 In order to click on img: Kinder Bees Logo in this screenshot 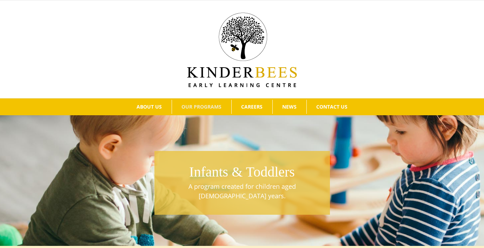, I will do `click(242, 50)`.